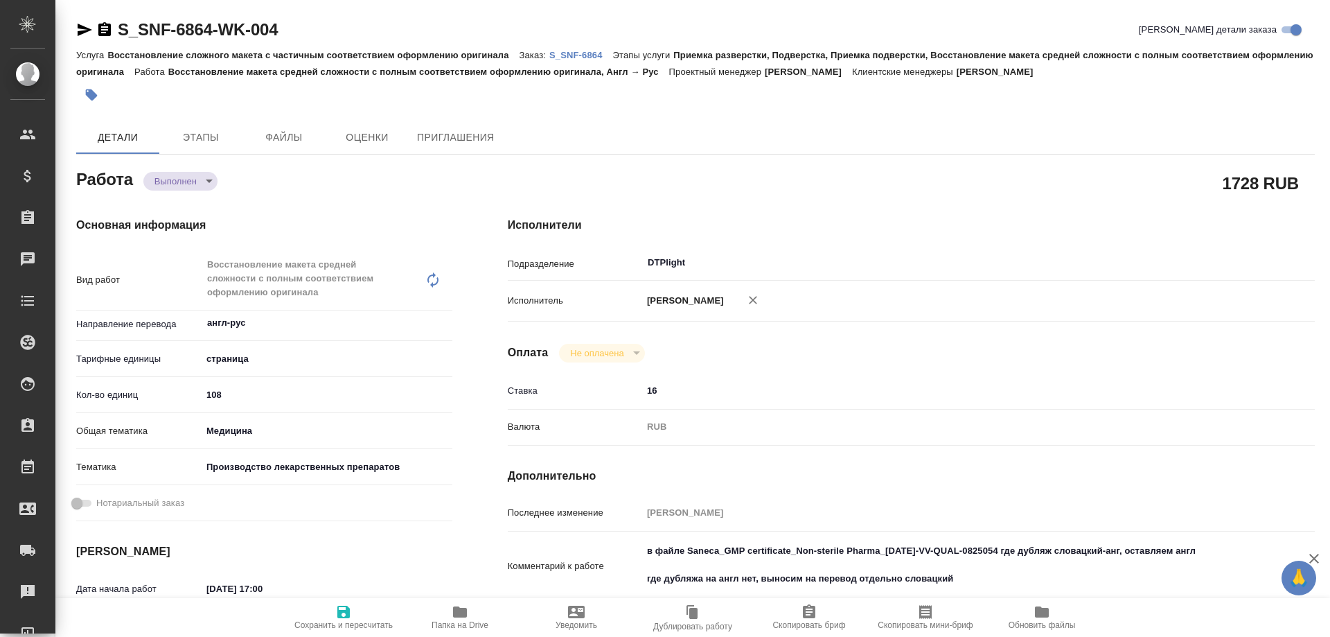  I want to click on p: Валюта, so click(575, 427).